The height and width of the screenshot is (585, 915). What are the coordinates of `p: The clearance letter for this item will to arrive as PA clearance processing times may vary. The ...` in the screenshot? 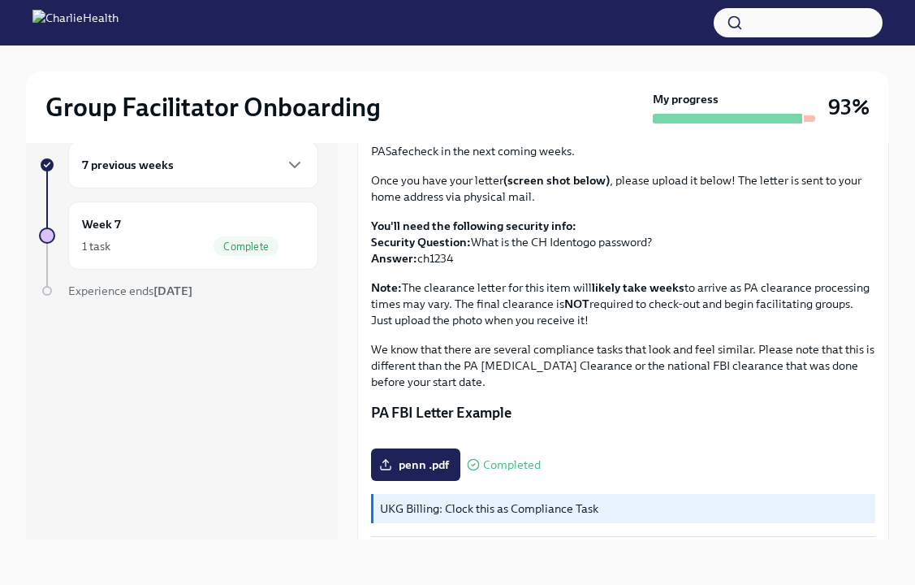 It's located at (623, 304).